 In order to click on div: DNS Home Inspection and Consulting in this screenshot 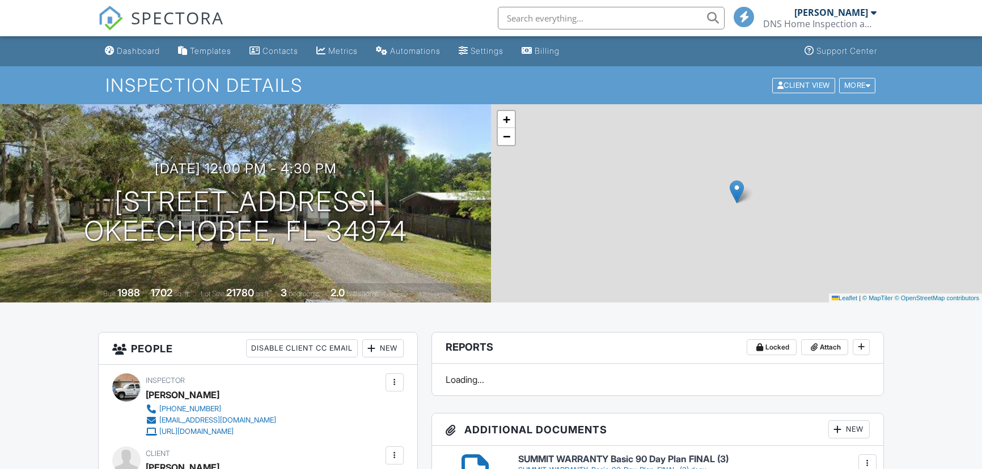, I will do `click(820, 24)`.